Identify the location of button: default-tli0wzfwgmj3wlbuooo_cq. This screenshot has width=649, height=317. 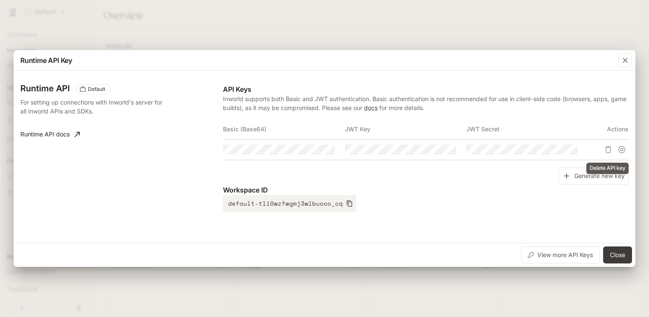
(290, 203).